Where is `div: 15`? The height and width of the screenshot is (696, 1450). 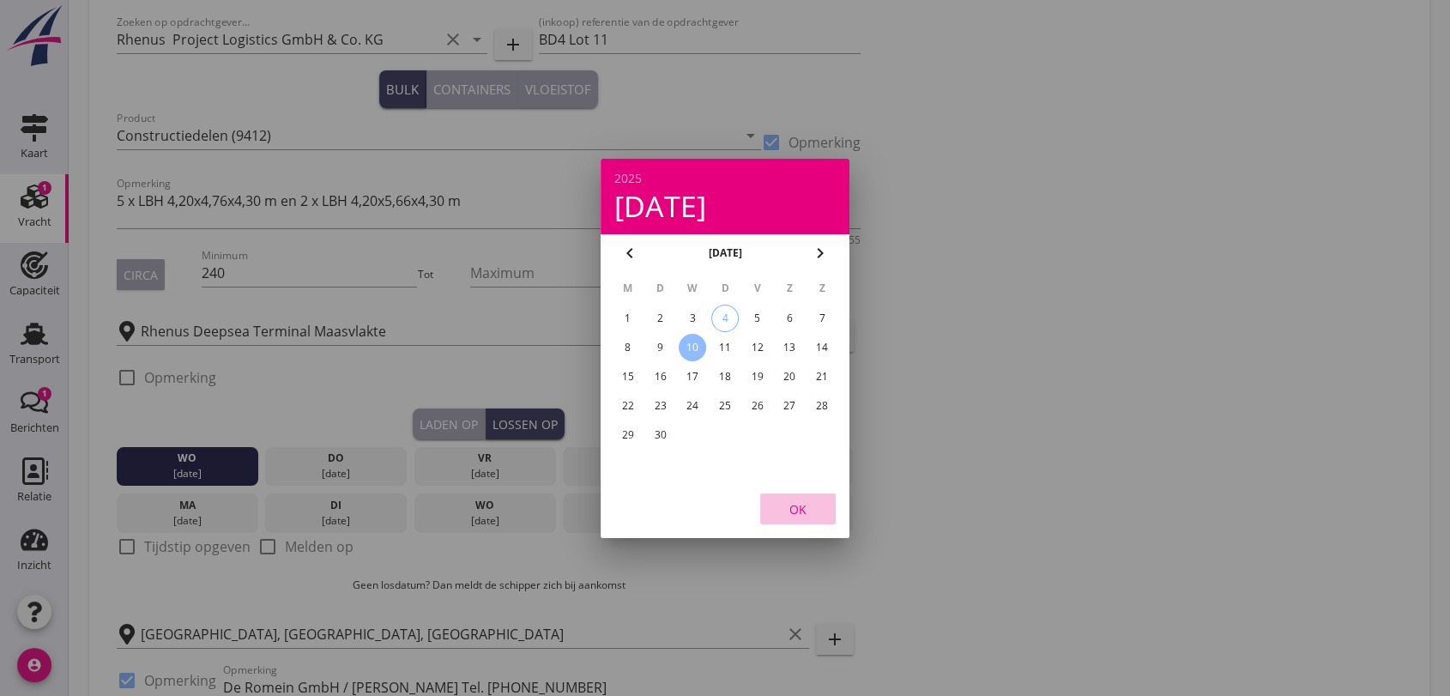
div: 15 is located at coordinates (628, 377).